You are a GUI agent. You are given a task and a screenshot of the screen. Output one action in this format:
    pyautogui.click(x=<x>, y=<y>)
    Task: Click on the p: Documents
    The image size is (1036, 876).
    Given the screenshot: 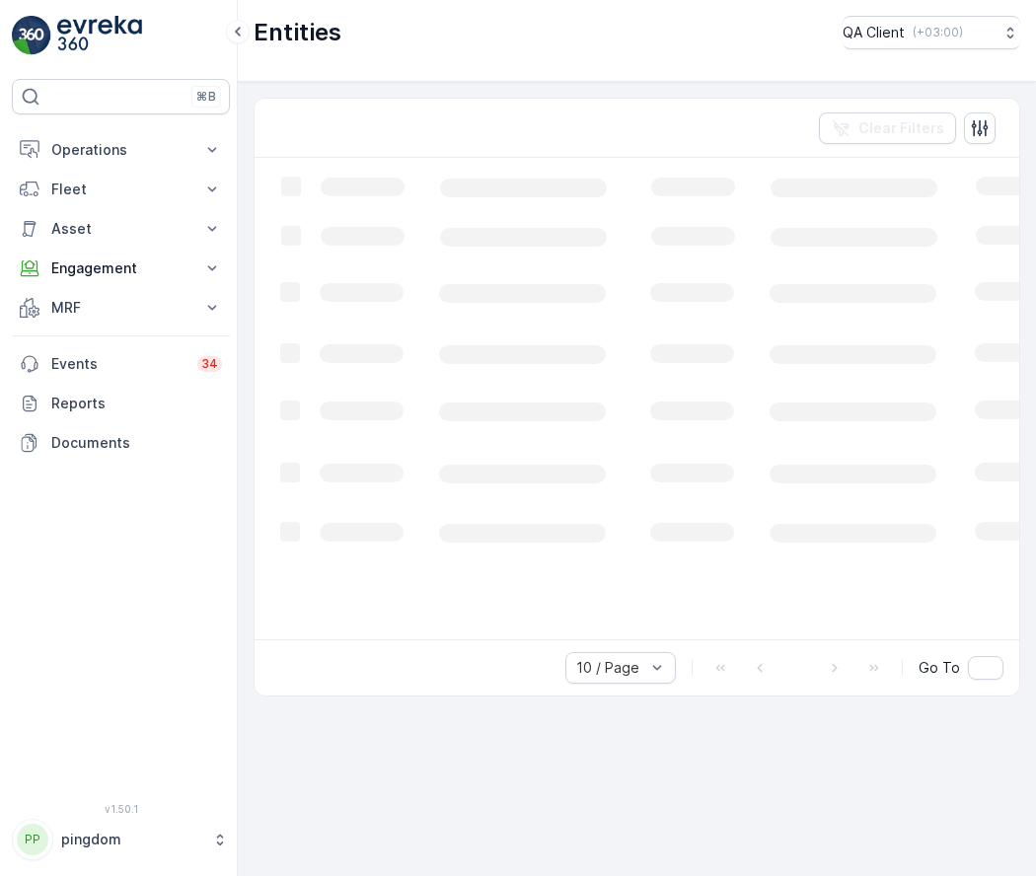 What is the action you would take?
    pyautogui.click(x=136, y=443)
    